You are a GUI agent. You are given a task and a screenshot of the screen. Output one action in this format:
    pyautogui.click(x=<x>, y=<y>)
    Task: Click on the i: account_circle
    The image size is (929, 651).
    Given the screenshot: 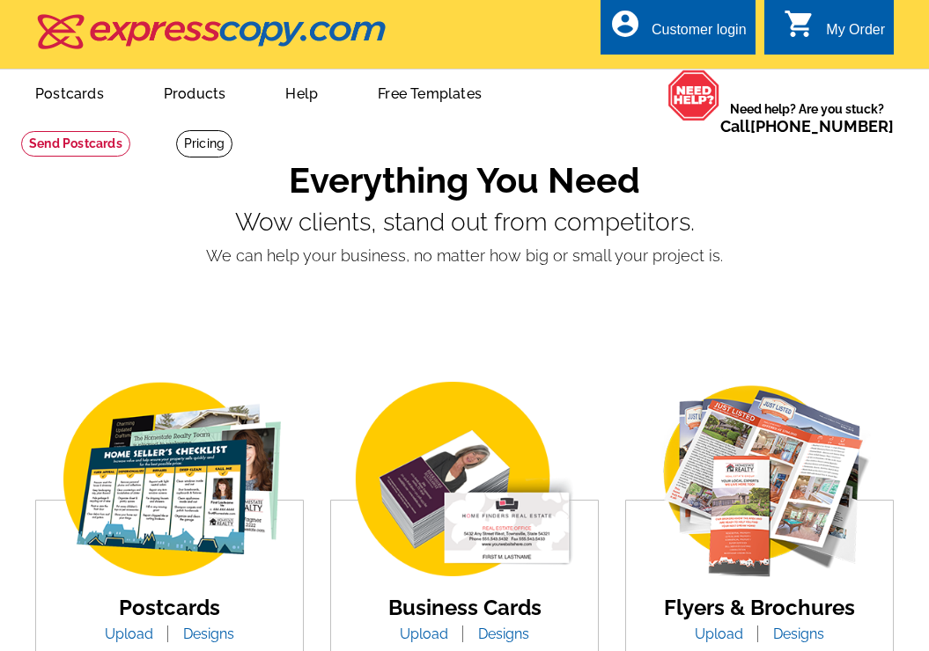 What is the action you would take?
    pyautogui.click(x=625, y=24)
    